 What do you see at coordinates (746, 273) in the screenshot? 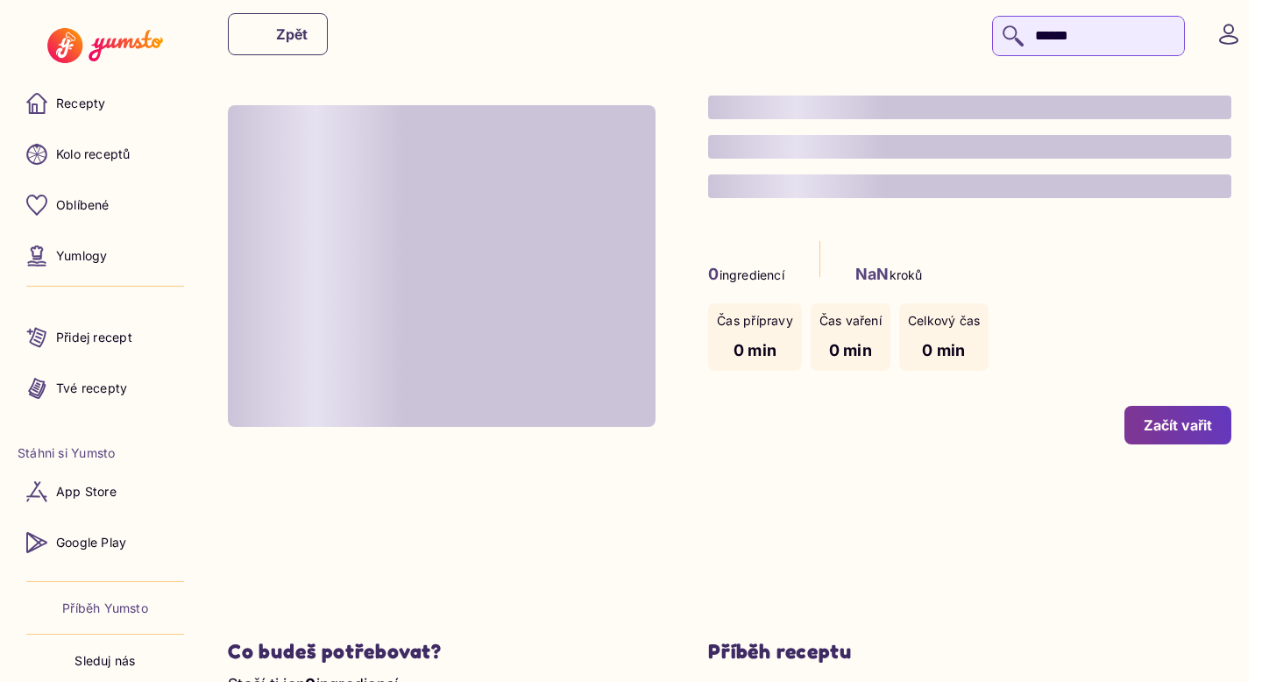
I see `p: ingrediencí` at bounding box center [746, 273].